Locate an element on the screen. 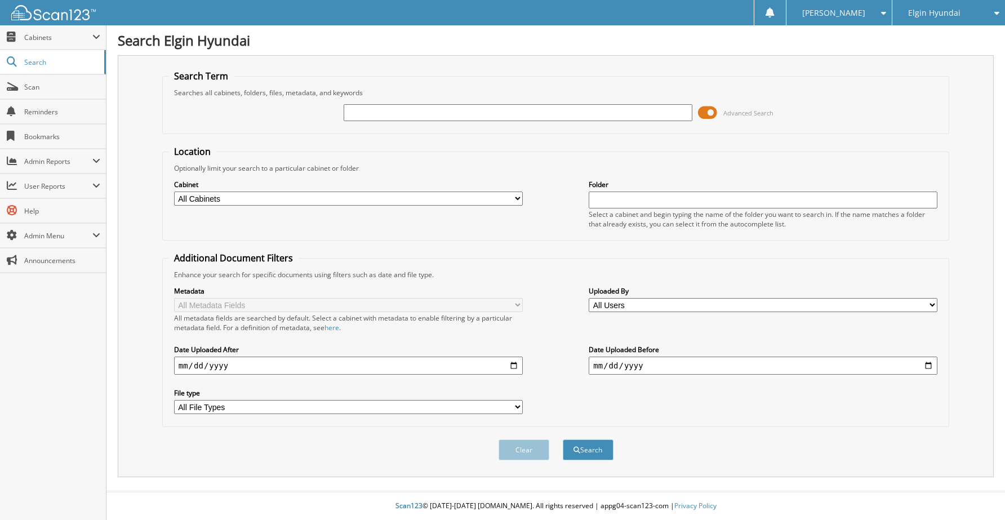  span: Scan123 is located at coordinates (409, 505).